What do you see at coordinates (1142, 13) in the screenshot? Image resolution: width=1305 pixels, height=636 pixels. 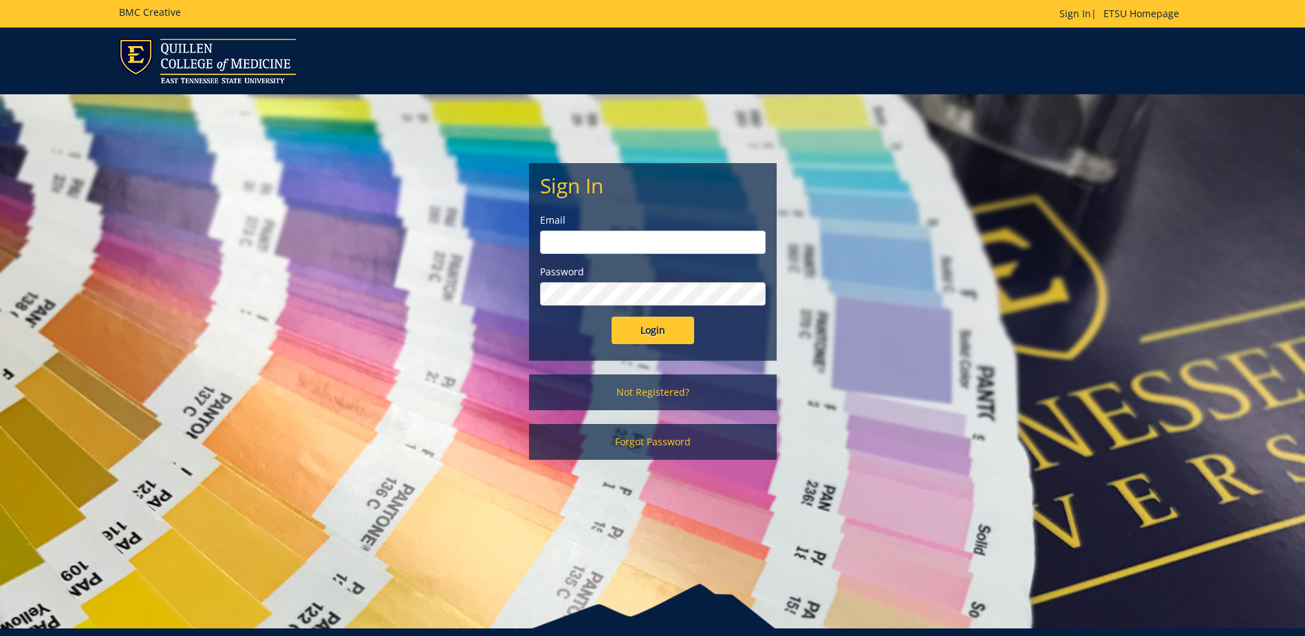 I see `a: ETSU Homepage` at bounding box center [1142, 13].